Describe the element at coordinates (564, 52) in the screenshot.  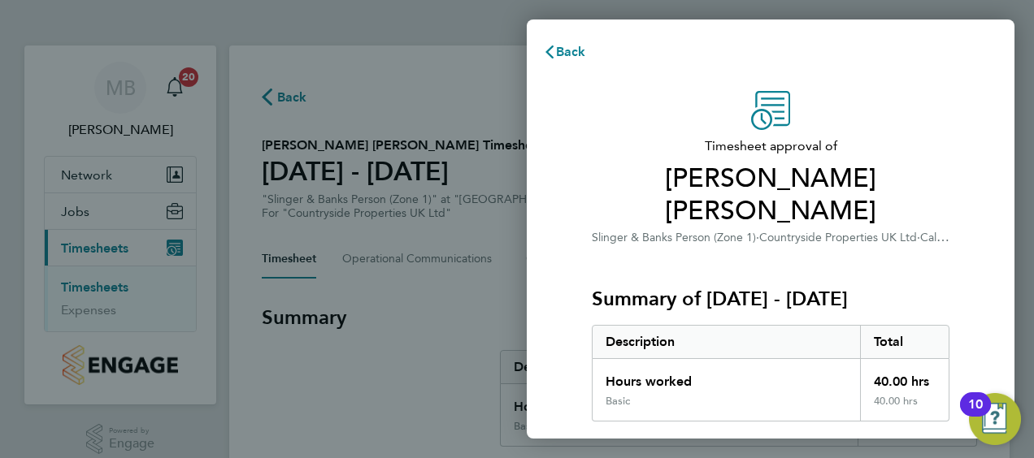
I see `button: Back` at that location.